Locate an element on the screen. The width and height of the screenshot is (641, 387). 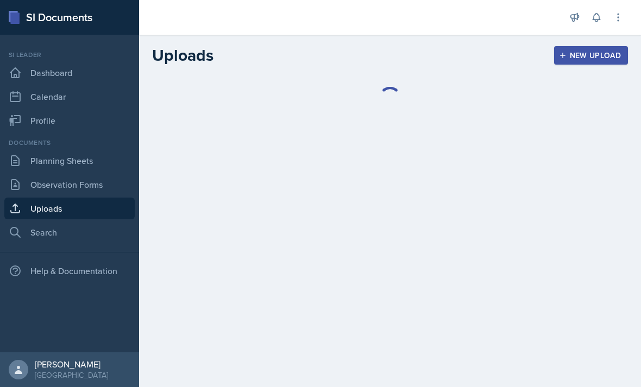
a: Profile is located at coordinates (70, 121).